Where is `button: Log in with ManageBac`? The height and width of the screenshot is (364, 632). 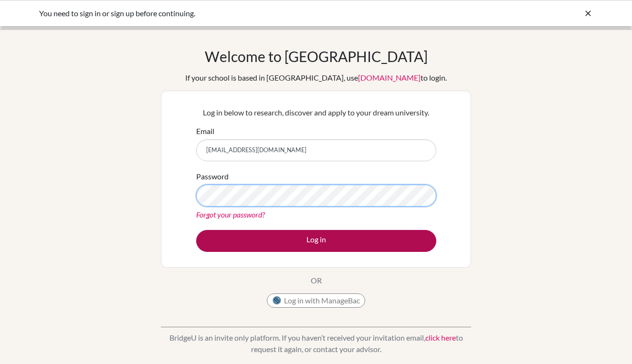
button: Log in with ManageBac is located at coordinates (316, 301).